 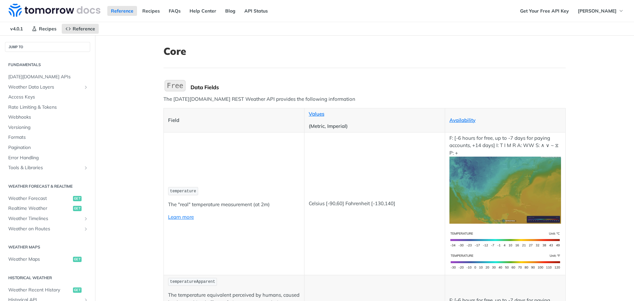 What do you see at coordinates (505, 179) in the screenshot?
I see `p: F: [-6 hours for free, up to -7 days for paying accounts, +14 days] I: T I M R A: WW S: ∧ ∨ ~ ⧖ P: +` at bounding box center [505, 179].